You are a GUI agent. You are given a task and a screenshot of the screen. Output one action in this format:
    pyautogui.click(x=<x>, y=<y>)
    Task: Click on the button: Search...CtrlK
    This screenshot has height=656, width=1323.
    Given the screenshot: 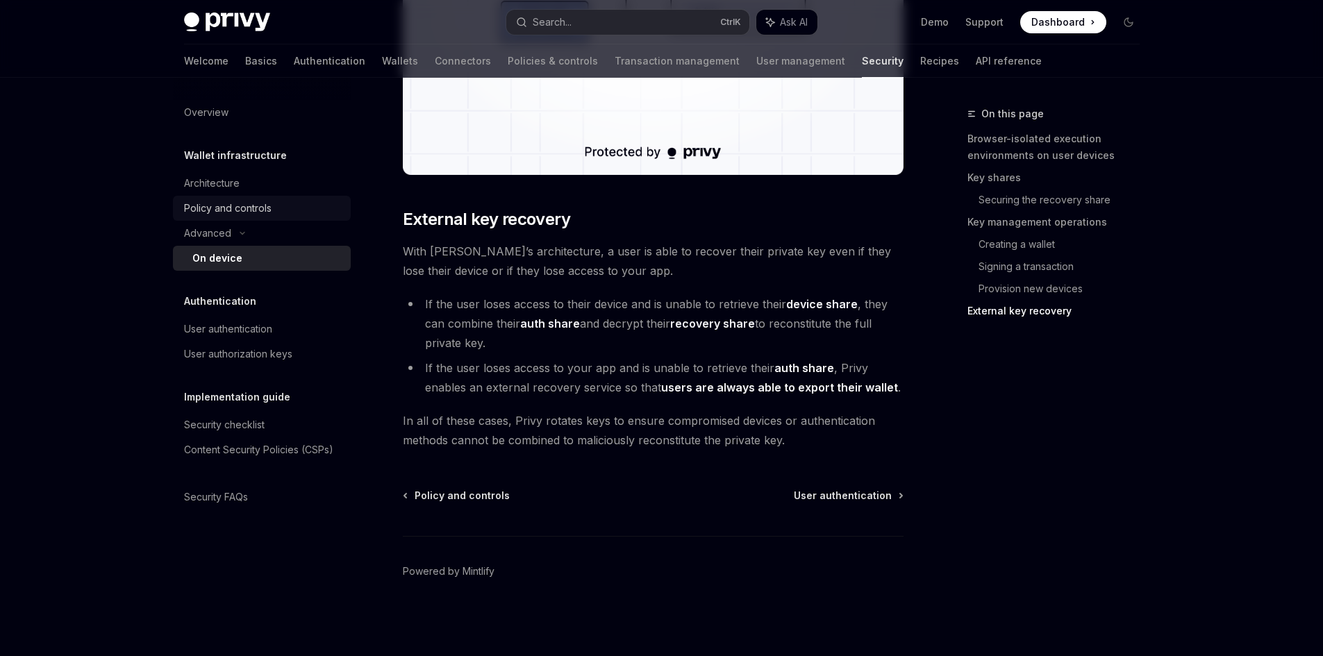 What is the action you would take?
    pyautogui.click(x=628, y=22)
    